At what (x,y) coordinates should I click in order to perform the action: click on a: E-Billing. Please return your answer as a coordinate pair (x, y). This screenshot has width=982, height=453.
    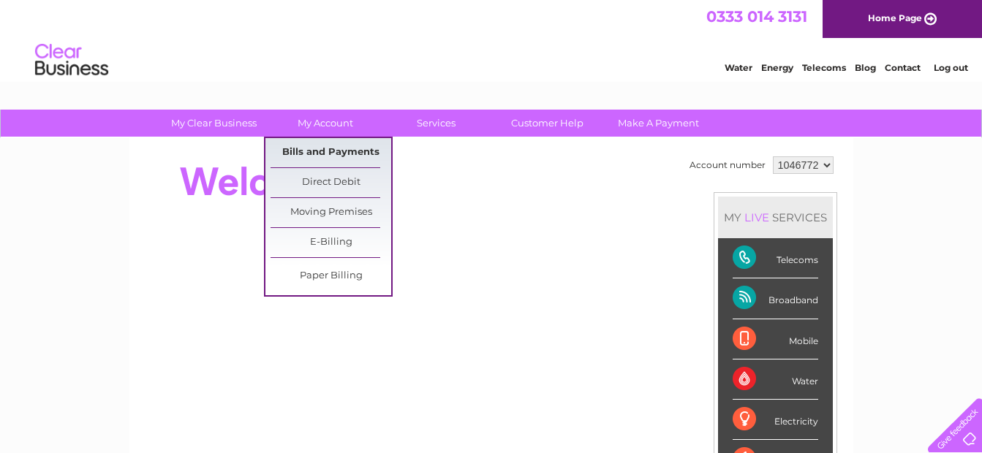
    Looking at the image, I should click on (330, 243).